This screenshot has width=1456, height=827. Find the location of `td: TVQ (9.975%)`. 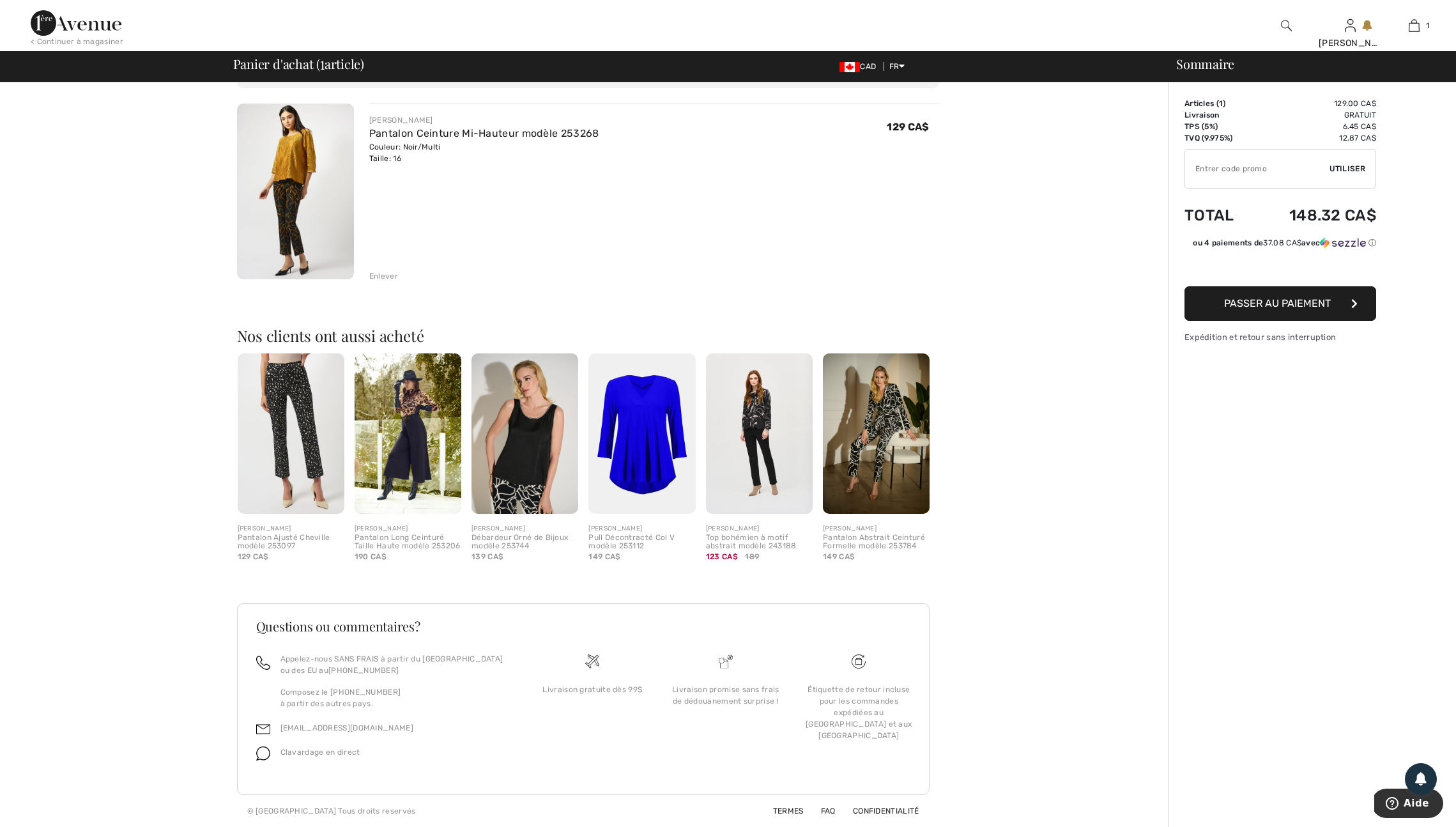

td: TVQ (9.975%) is located at coordinates (1219, 138).